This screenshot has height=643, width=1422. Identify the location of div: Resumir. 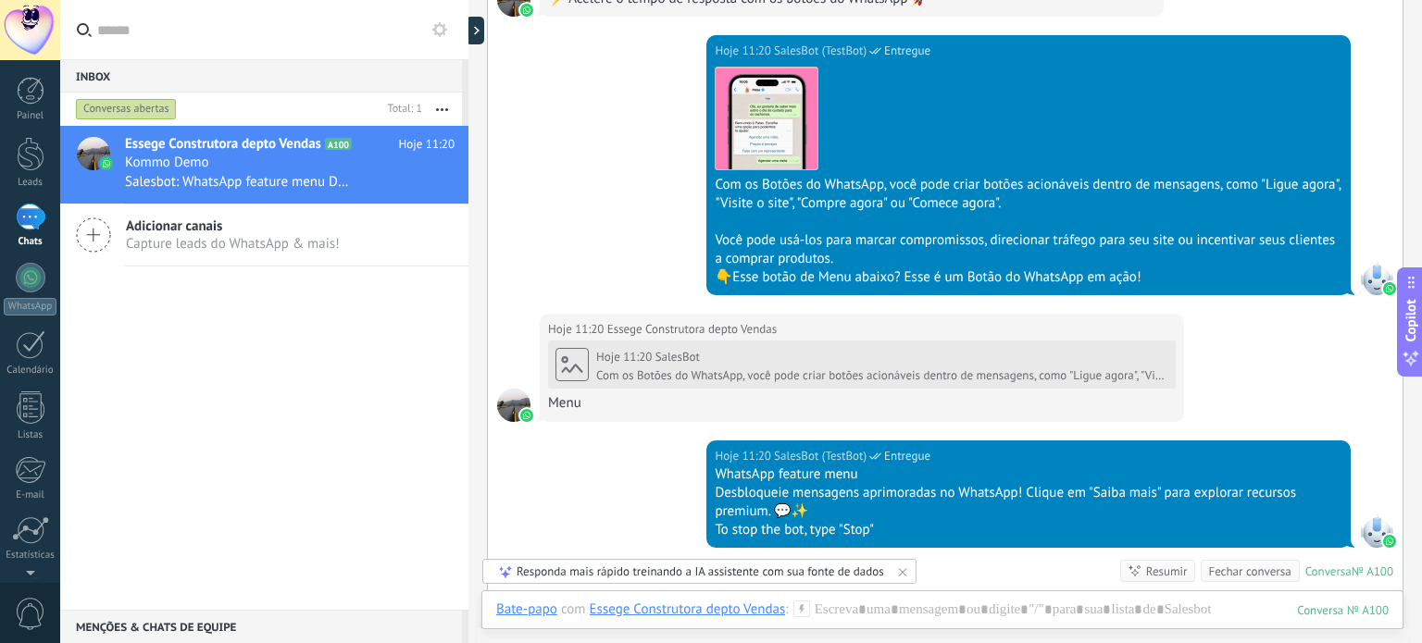
(1167, 571).